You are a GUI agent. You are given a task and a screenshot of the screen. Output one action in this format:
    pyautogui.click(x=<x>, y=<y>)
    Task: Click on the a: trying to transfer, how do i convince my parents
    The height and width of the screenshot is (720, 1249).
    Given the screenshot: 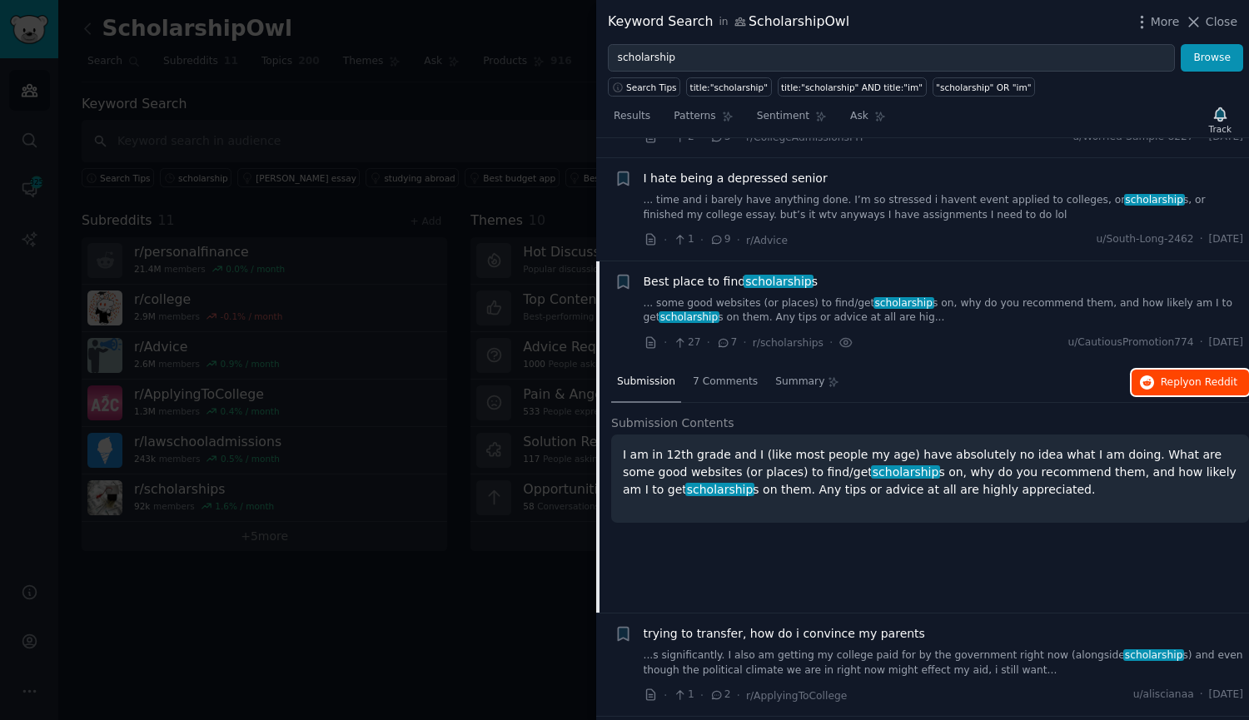 What is the action you would take?
    pyautogui.click(x=784, y=634)
    